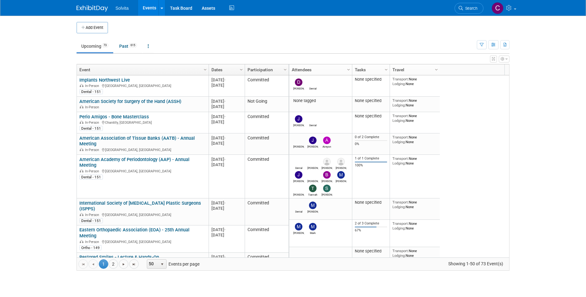 Image resolution: width=586 pixels, height=297 pixels. Describe the element at coordinates (320, 101) in the screenshot. I see `div: None tagged` at that location.